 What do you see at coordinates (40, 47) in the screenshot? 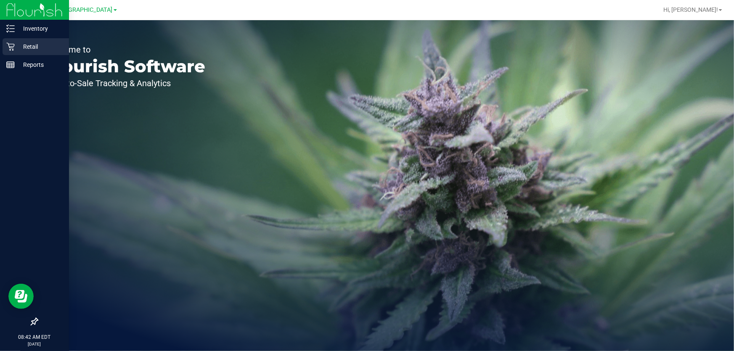
I see `p: Retail` at bounding box center [40, 47].